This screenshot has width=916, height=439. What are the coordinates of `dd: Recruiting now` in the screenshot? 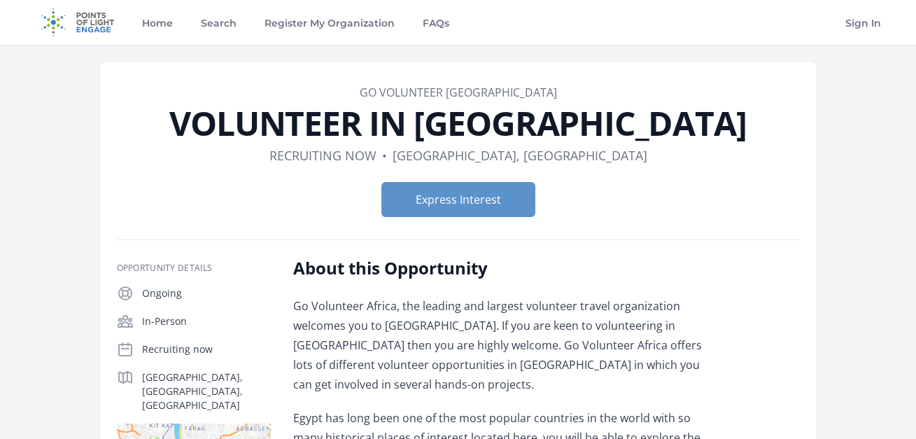 It's located at (323, 155).